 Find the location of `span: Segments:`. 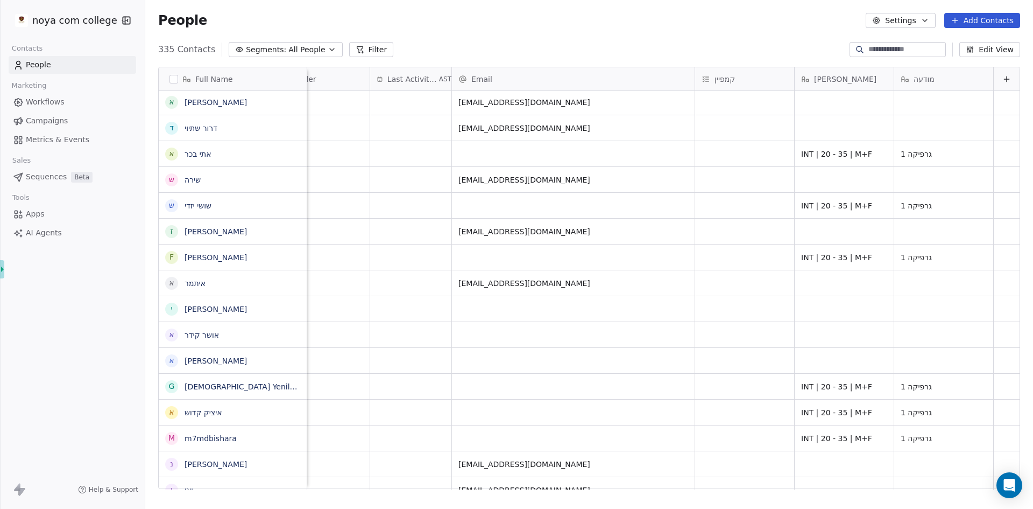

span: Segments: is located at coordinates (266, 50).